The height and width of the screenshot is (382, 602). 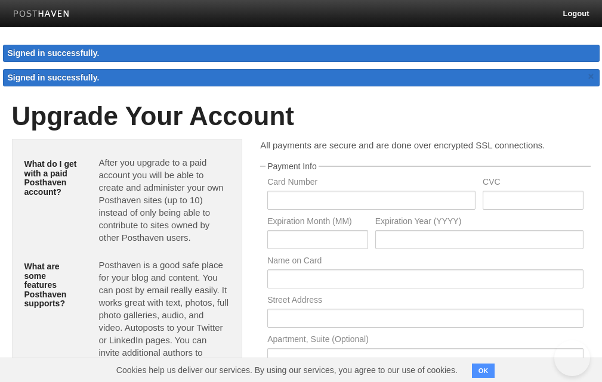 What do you see at coordinates (479, 222) in the screenshot?
I see `label: Expiration Year (YYYY)` at bounding box center [479, 222].